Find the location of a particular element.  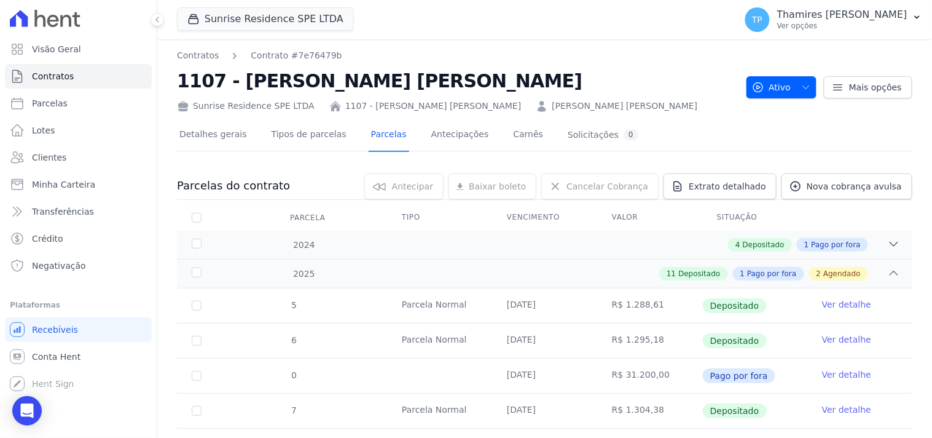

a: Tipos de parcelas is located at coordinates (309, 135).